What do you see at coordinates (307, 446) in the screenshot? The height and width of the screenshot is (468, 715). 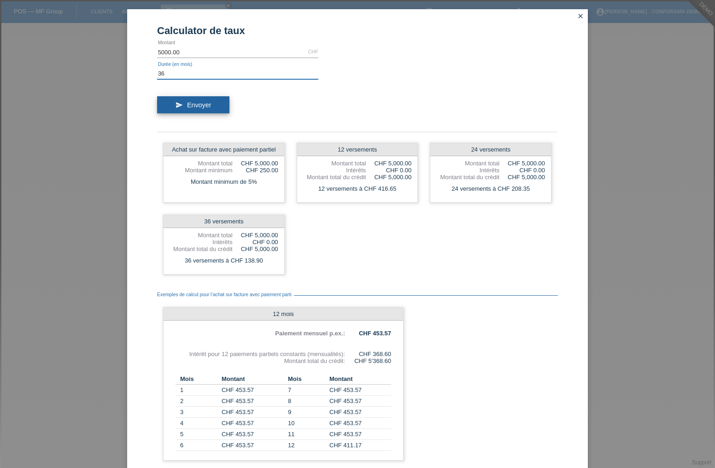 I see `td: 12` at bounding box center [307, 446].